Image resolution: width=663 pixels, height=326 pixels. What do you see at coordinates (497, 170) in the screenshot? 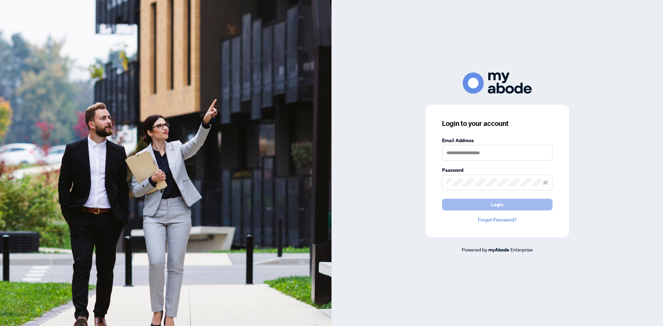
I see `label: Password` at bounding box center [497, 170].